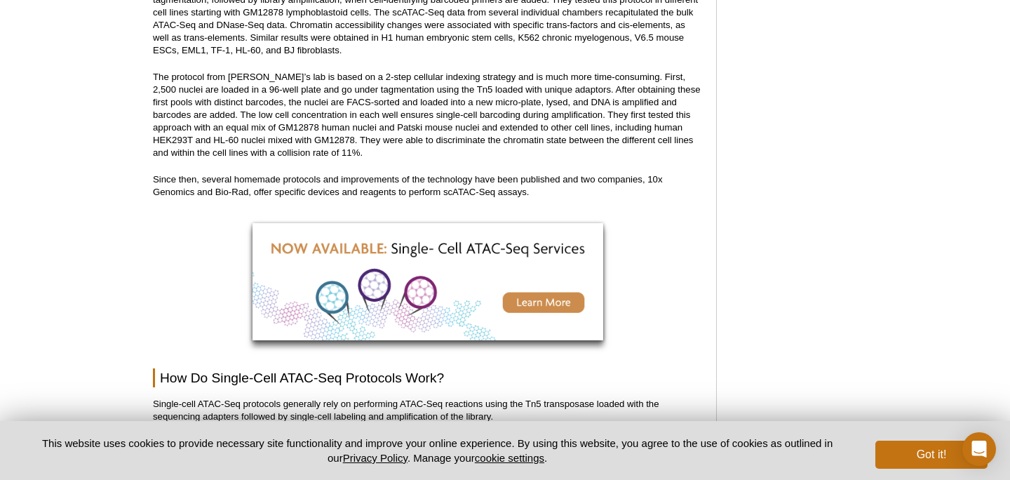 The height and width of the screenshot is (480, 1010). What do you see at coordinates (932, 455) in the screenshot?
I see `button: Got it!` at bounding box center [932, 455].